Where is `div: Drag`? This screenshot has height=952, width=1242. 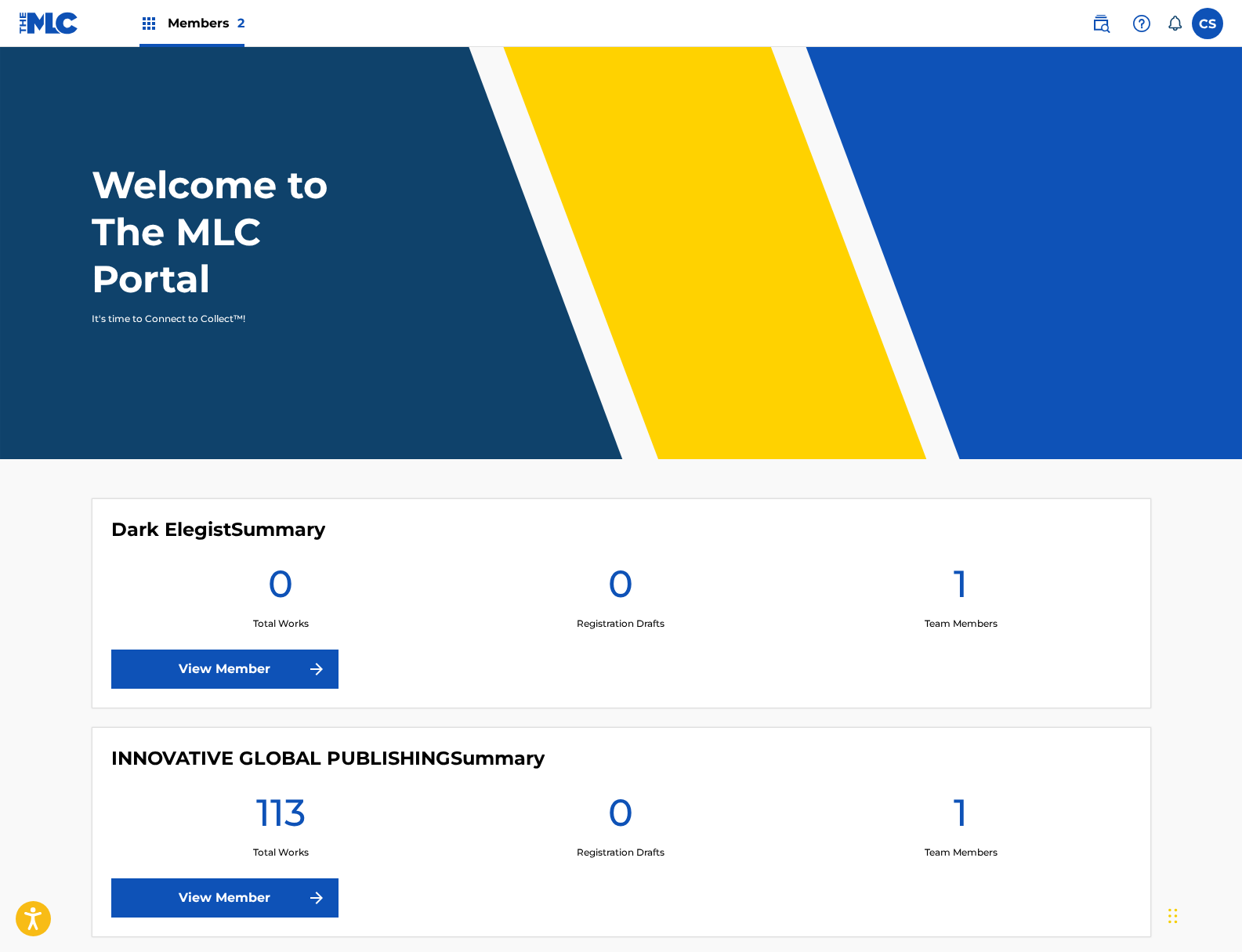 div: Drag is located at coordinates (1173, 916).